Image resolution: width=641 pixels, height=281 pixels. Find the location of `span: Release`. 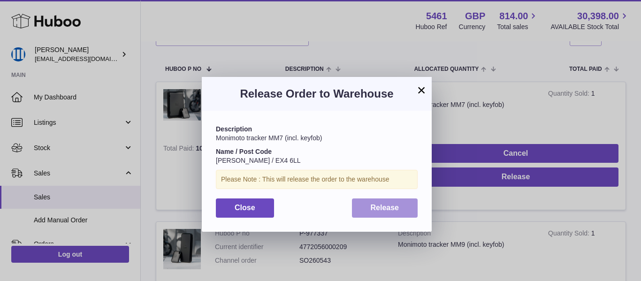

span: Release is located at coordinates (385, 207).